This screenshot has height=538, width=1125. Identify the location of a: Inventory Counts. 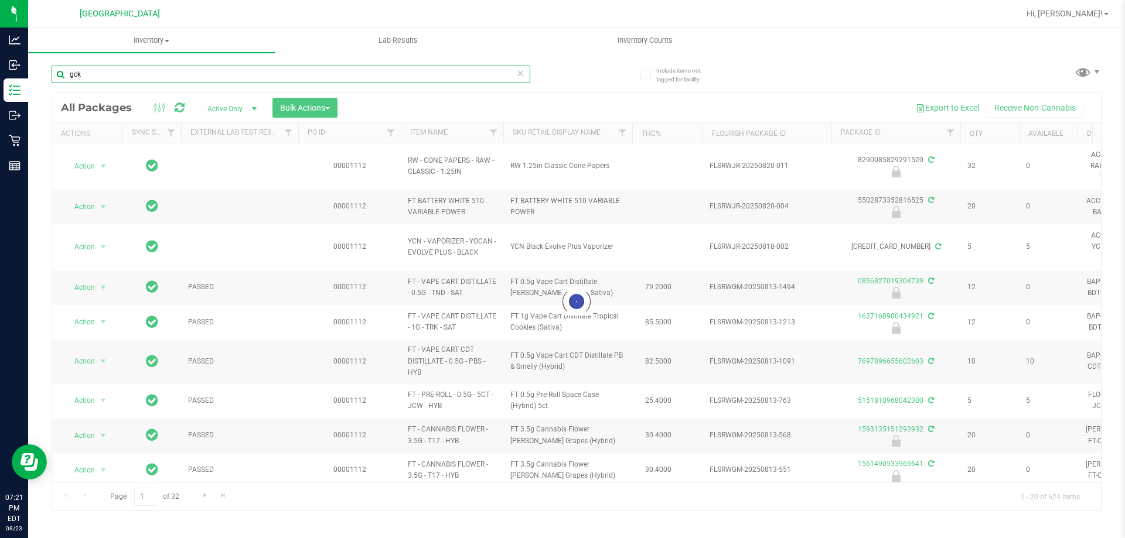
(644, 40).